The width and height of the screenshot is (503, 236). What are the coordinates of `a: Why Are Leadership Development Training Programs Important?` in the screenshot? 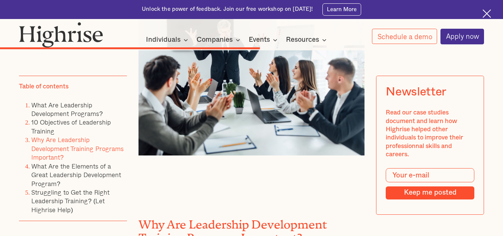 It's located at (77, 148).